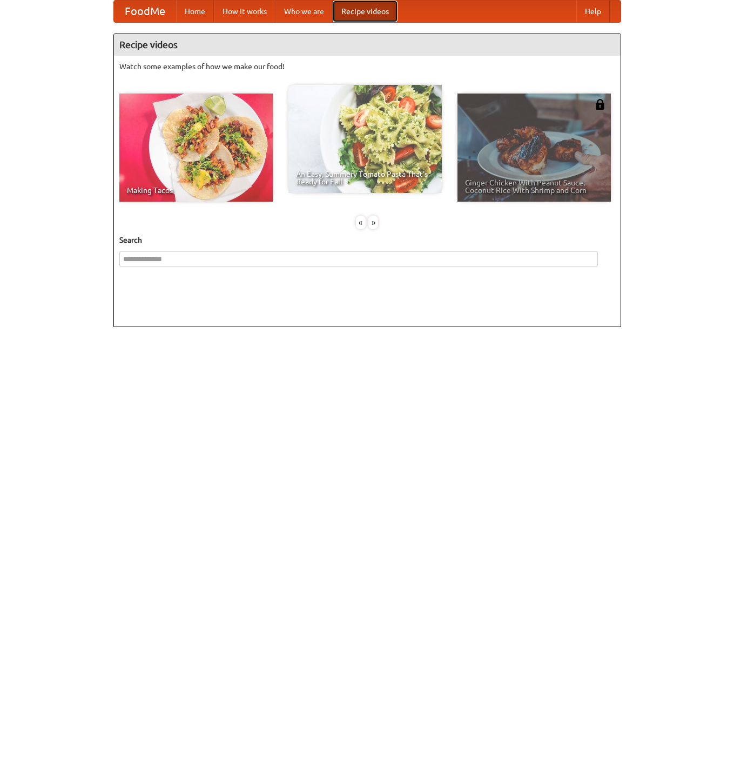 Image resolution: width=734 pixels, height=765 pixels. I want to click on a: FoodMe, so click(145, 11).